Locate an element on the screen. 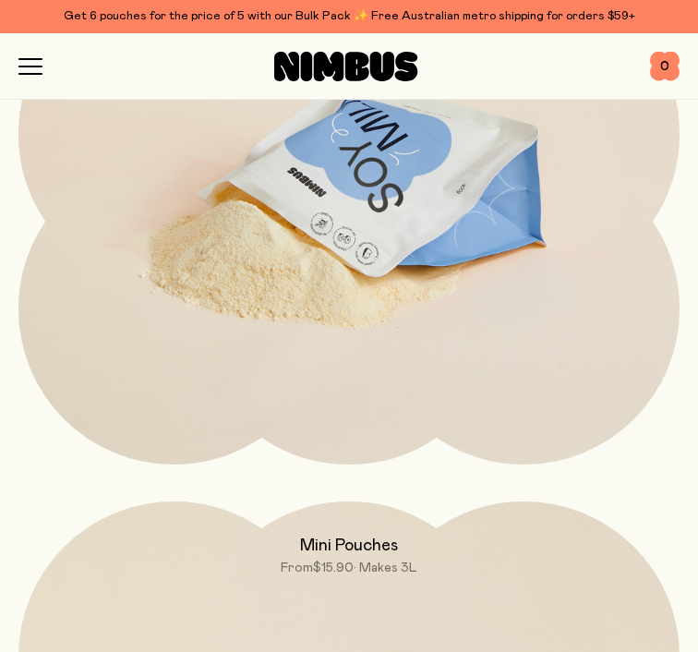 This screenshot has height=652, width=698. span: • Makes 3L is located at coordinates (385, 568).